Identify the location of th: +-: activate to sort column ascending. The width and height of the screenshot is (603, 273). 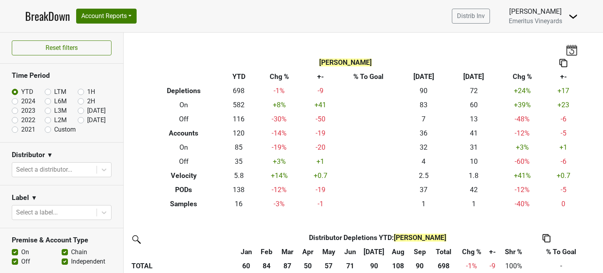
(492, 251).